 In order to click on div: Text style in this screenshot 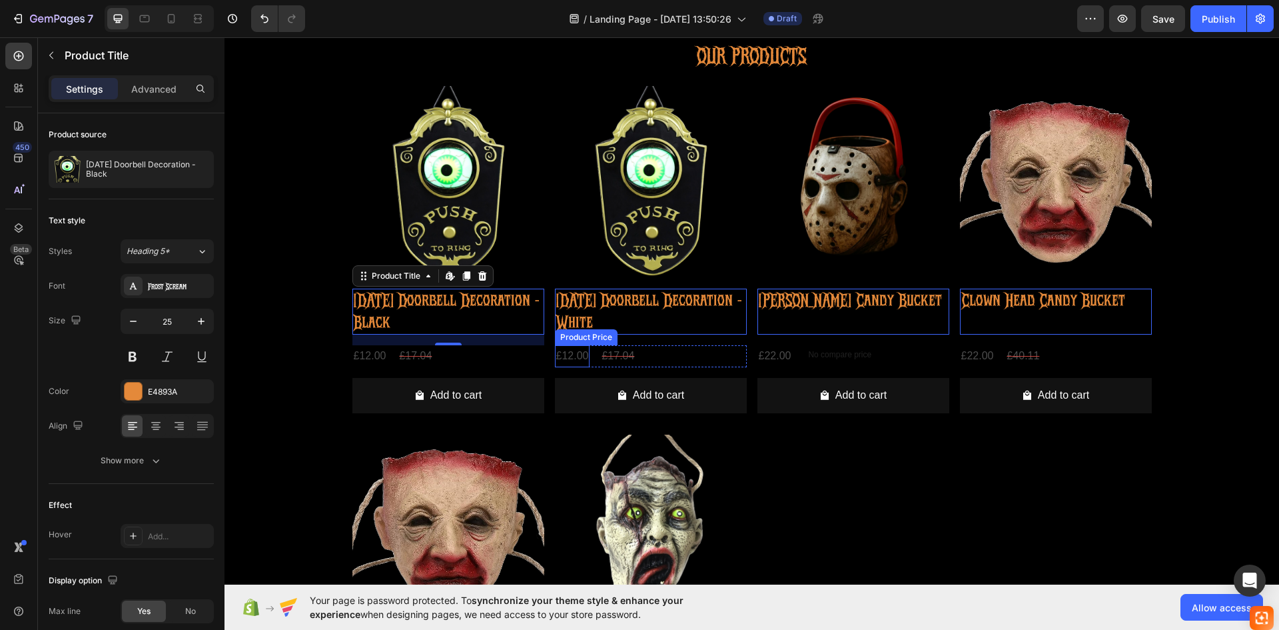, I will do `click(67, 221)`.